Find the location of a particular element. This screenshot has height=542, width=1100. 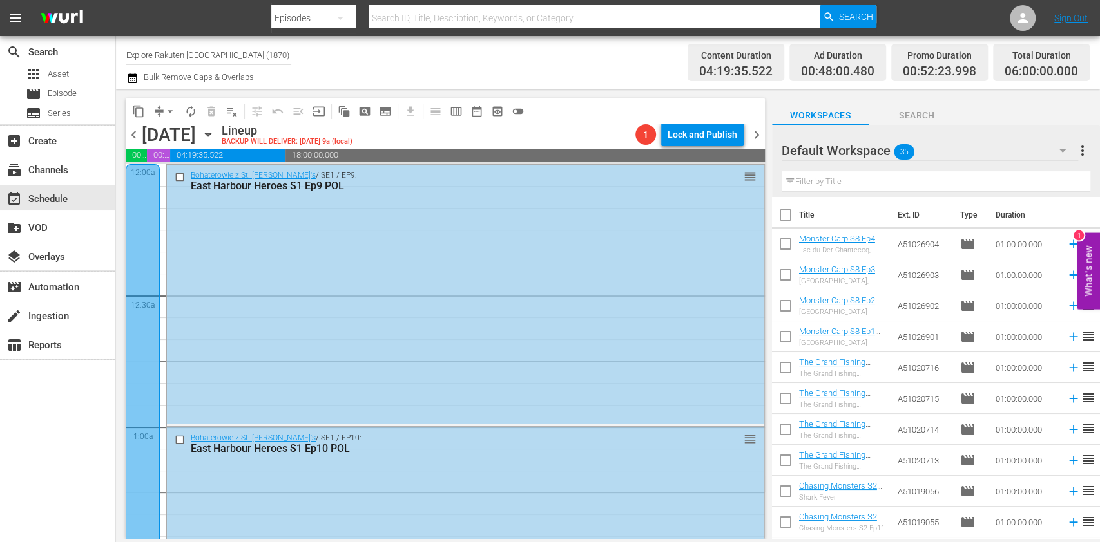

button: Lock and Publish is located at coordinates (702, 135).